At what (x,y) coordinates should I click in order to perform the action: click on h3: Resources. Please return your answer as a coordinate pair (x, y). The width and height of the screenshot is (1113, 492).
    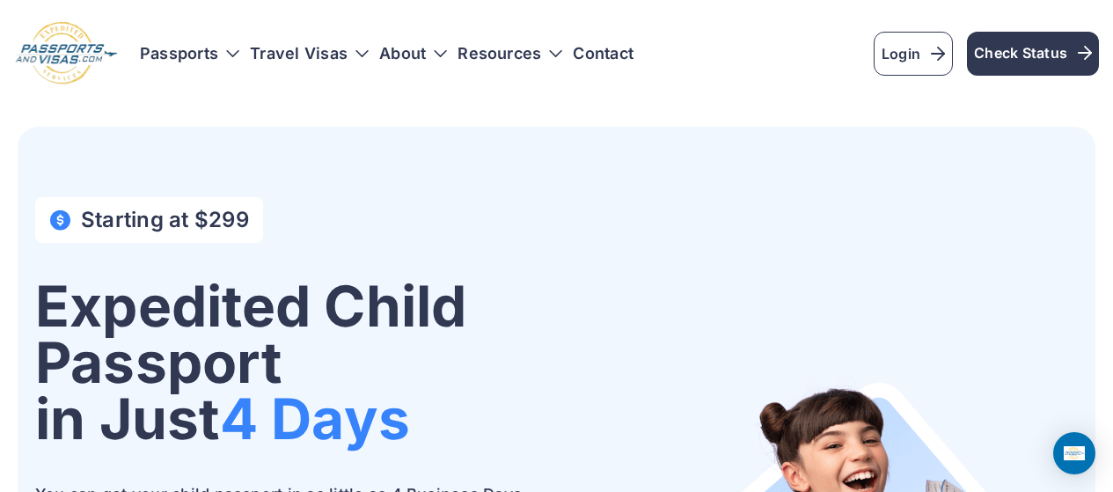
    Looking at the image, I should click on (509, 54).